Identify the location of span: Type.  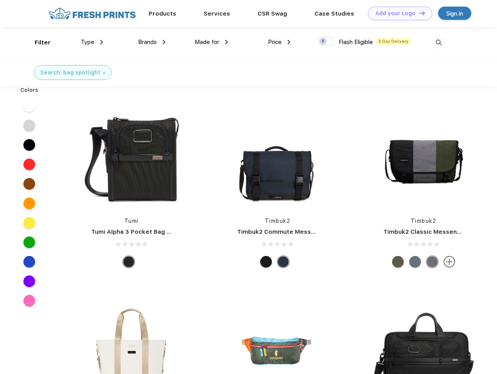
(87, 42).